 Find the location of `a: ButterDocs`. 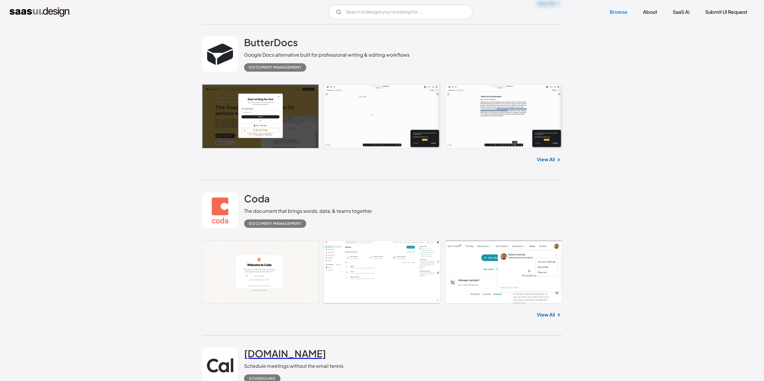

a: ButterDocs is located at coordinates (271, 44).